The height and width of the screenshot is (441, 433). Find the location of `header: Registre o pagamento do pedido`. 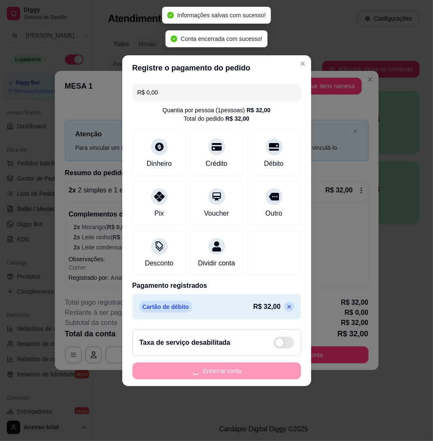

header: Registre o pagamento do pedido is located at coordinates (217, 68).